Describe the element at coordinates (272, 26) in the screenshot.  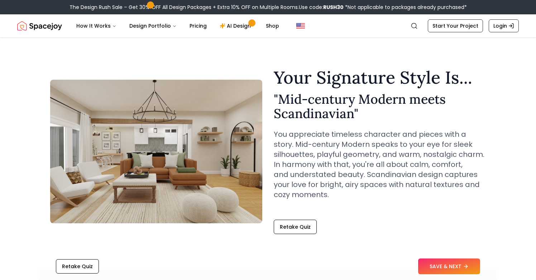
I see `a: Shop` at that location.